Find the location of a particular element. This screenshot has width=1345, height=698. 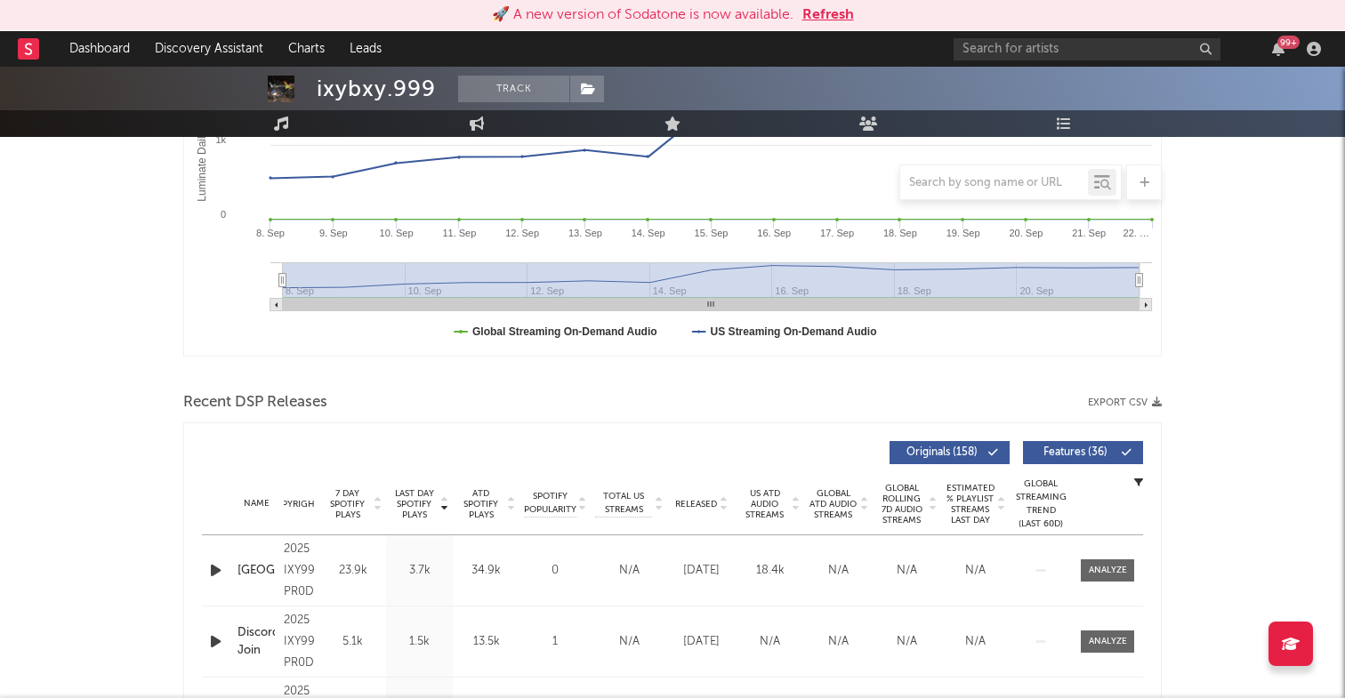

div: 18.4k is located at coordinates (770, 571).